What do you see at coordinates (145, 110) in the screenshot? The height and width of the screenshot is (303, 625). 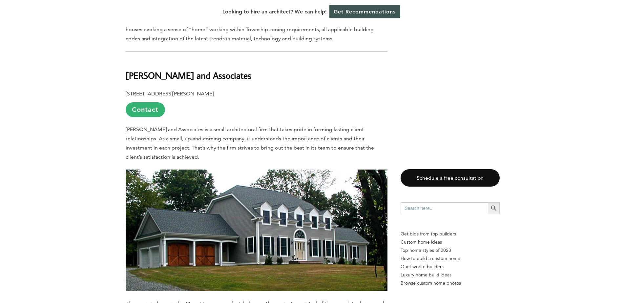 I see `a: Contact` at bounding box center [145, 110].